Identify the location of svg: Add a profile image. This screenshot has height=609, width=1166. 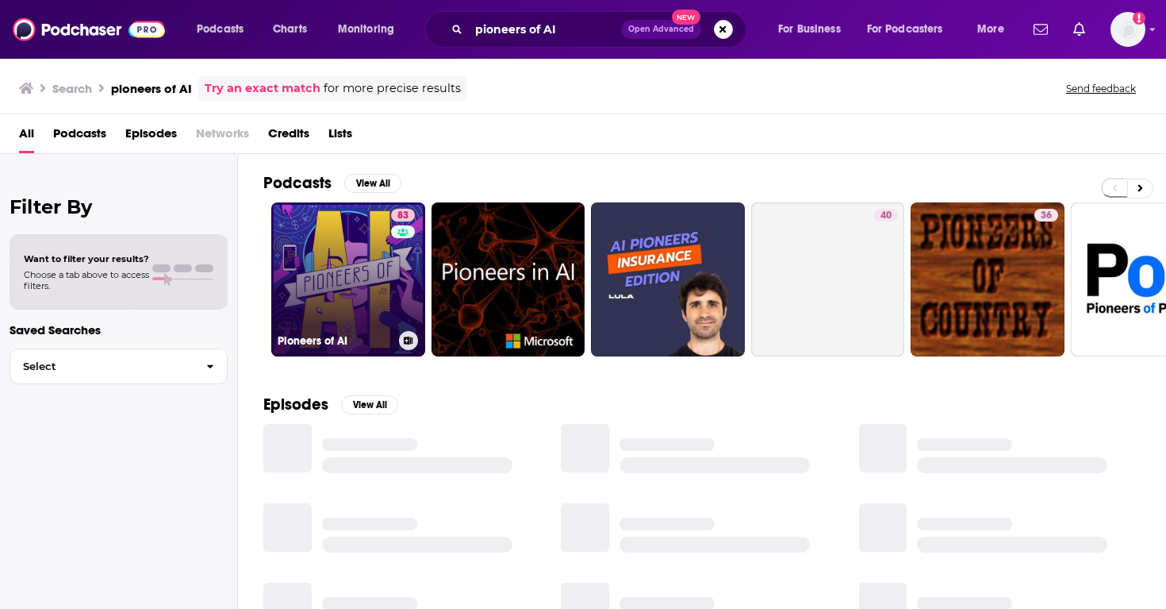
(1139, 18).